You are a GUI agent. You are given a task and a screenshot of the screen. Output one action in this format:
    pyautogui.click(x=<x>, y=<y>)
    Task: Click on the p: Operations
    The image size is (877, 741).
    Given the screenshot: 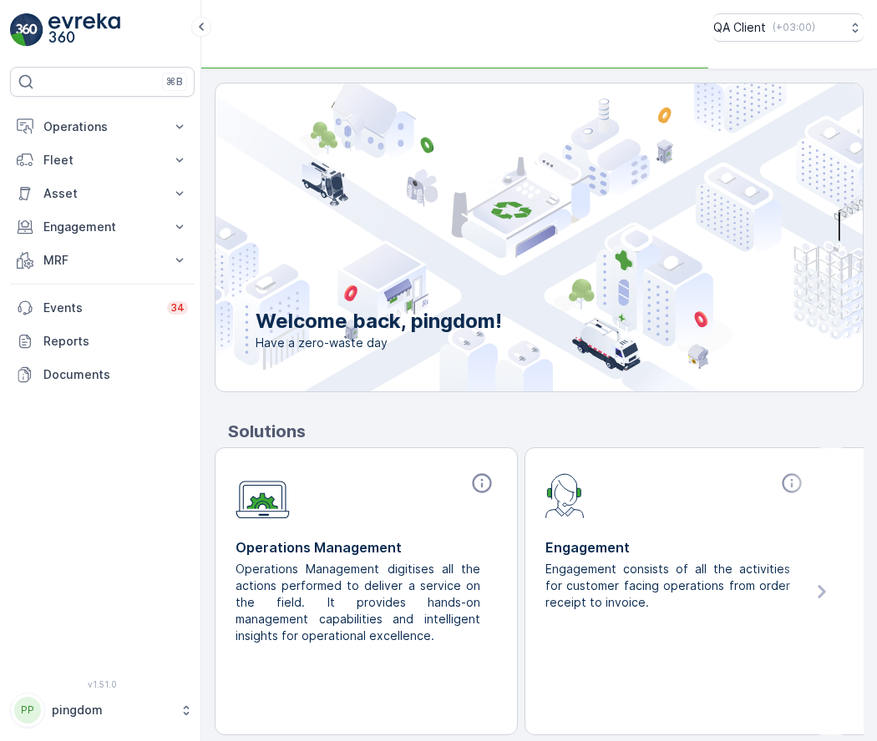 What is the action you would take?
    pyautogui.click(x=102, y=127)
    